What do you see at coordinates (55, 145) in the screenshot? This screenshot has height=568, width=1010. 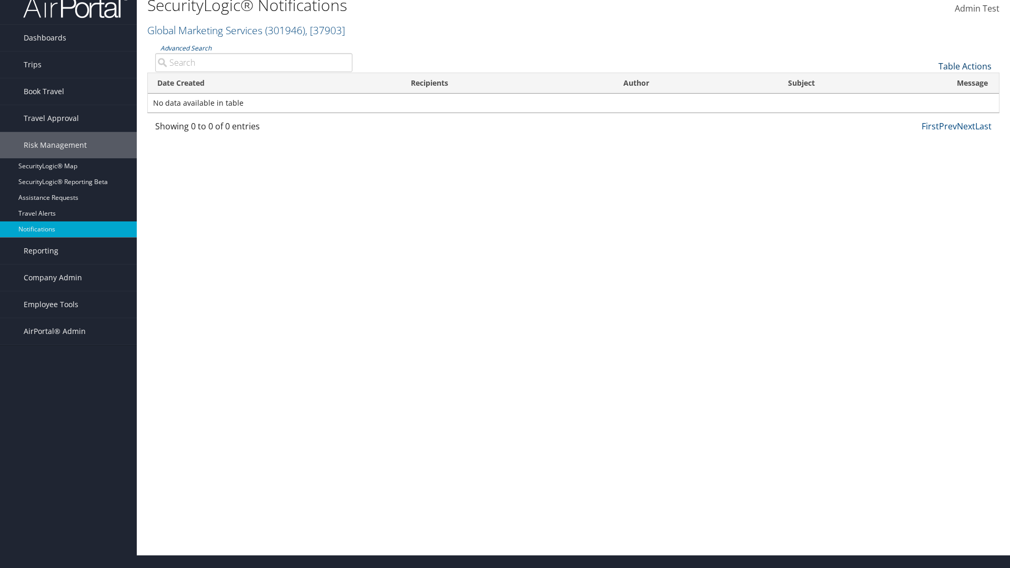 I see `span: Risk Management` at bounding box center [55, 145].